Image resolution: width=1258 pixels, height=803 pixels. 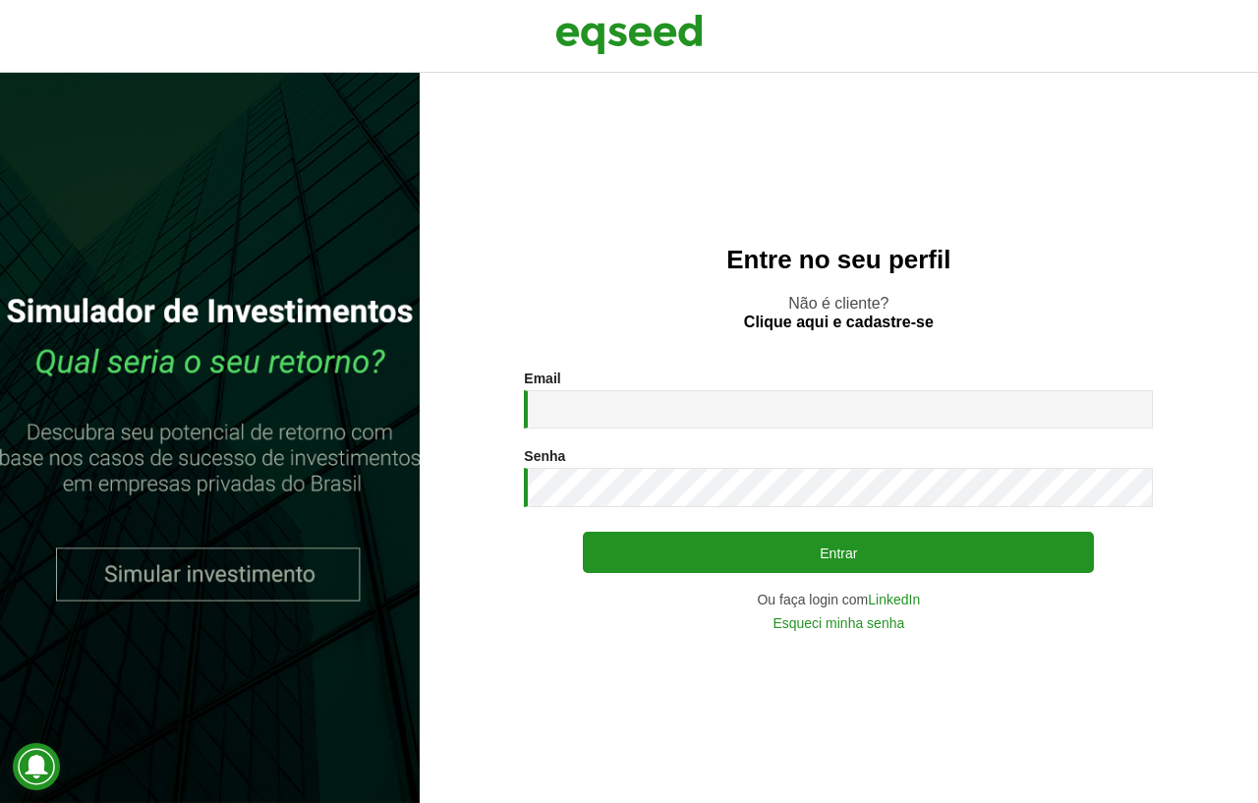 What do you see at coordinates (838, 259) in the screenshot?
I see `h2: Entre no seu perfil` at bounding box center [838, 259].